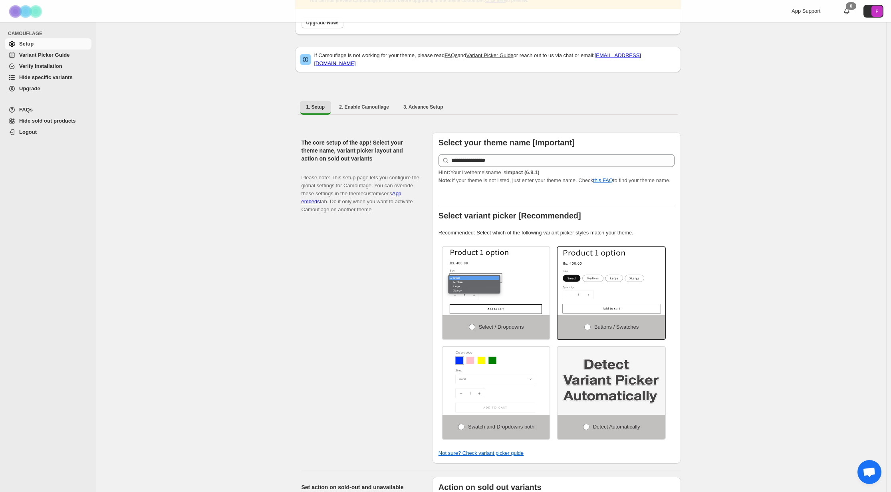 The image size is (891, 492). Describe the element at coordinates (44, 55) in the screenshot. I see `span: Variant Picker Guide` at that location.